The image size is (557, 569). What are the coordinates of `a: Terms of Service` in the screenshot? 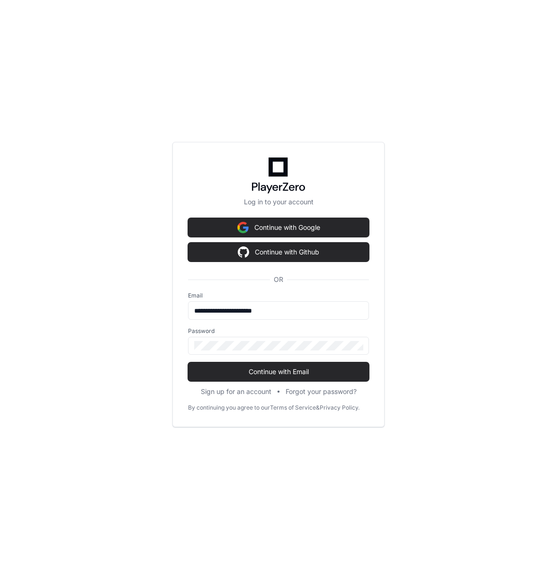 It's located at (293, 408).